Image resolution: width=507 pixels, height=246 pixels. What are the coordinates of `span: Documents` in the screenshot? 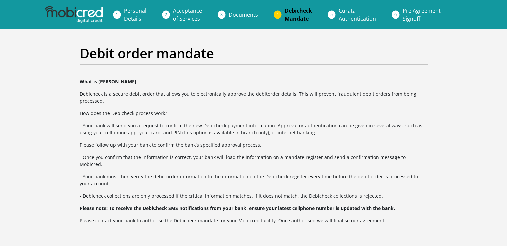 It's located at (243, 15).